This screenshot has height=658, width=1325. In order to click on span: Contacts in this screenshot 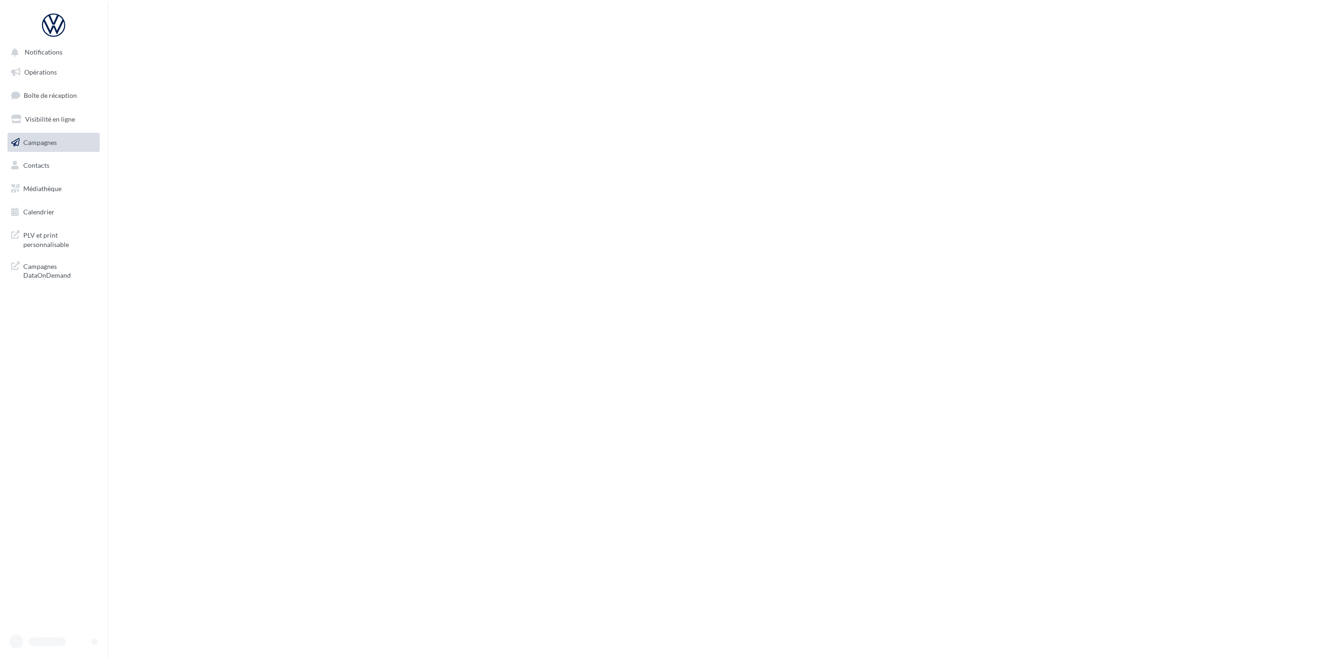, I will do `click(36, 165)`.